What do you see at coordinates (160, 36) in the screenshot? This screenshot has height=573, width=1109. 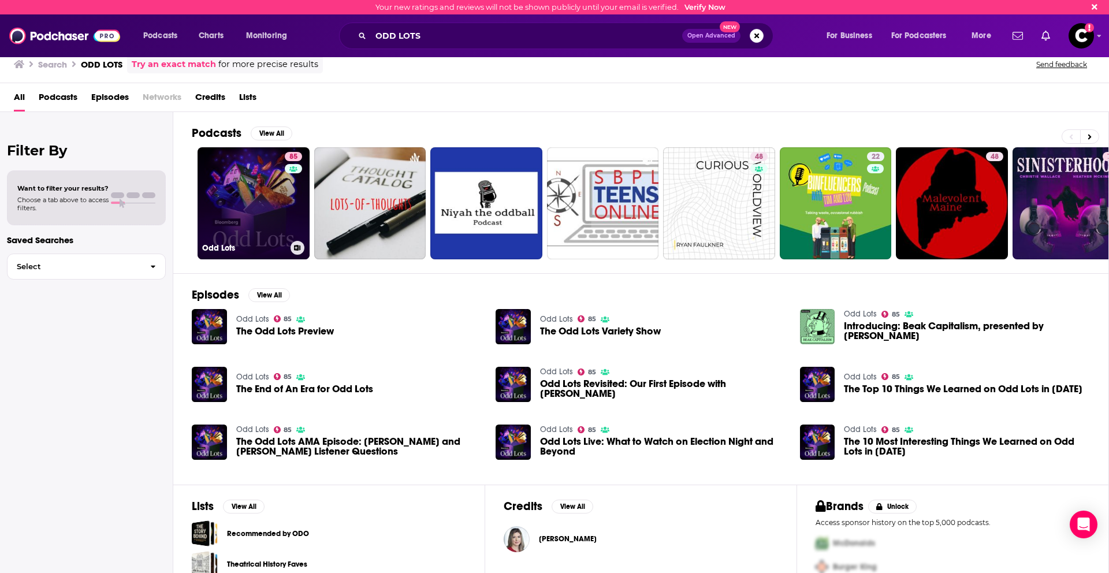 I see `span: Podcasts` at bounding box center [160, 36].